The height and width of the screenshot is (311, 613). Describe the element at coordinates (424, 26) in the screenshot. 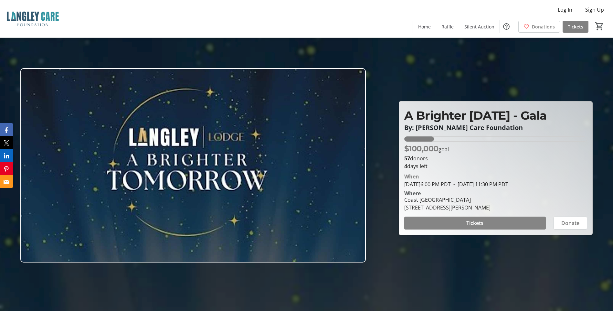

I see `a: Home` at that location.